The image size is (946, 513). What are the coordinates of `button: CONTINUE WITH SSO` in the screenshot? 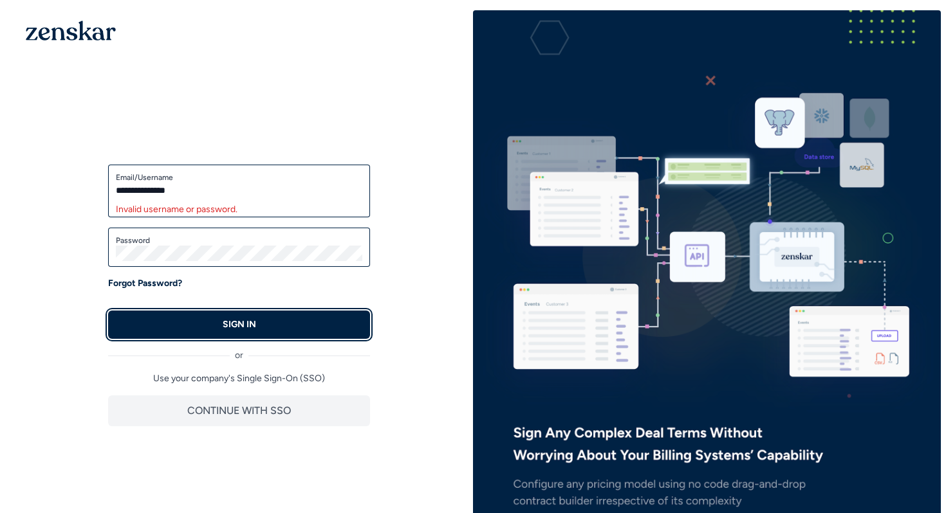 It's located at (239, 411).